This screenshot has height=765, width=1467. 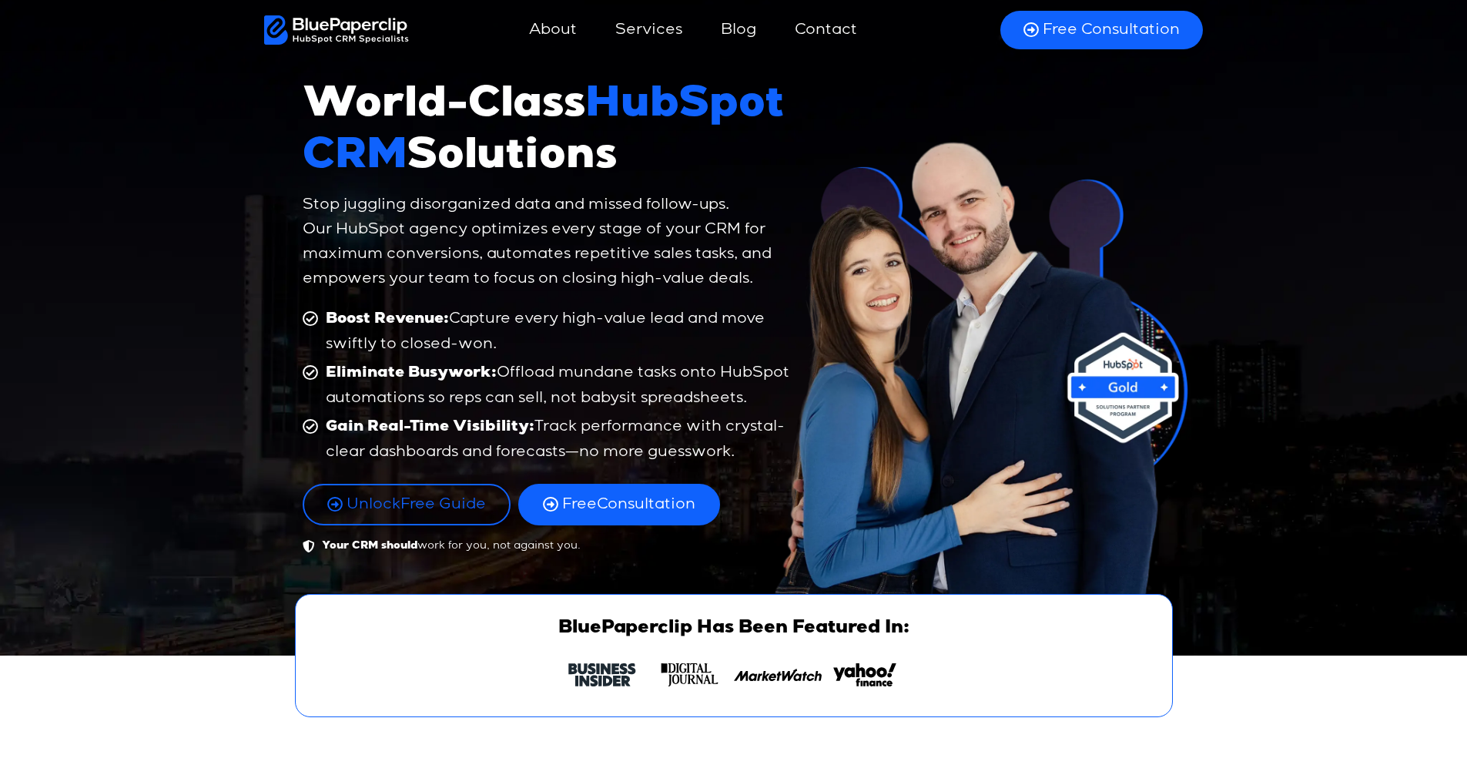 I want to click on b: Eliminate Busywork:, so click(x=411, y=373).